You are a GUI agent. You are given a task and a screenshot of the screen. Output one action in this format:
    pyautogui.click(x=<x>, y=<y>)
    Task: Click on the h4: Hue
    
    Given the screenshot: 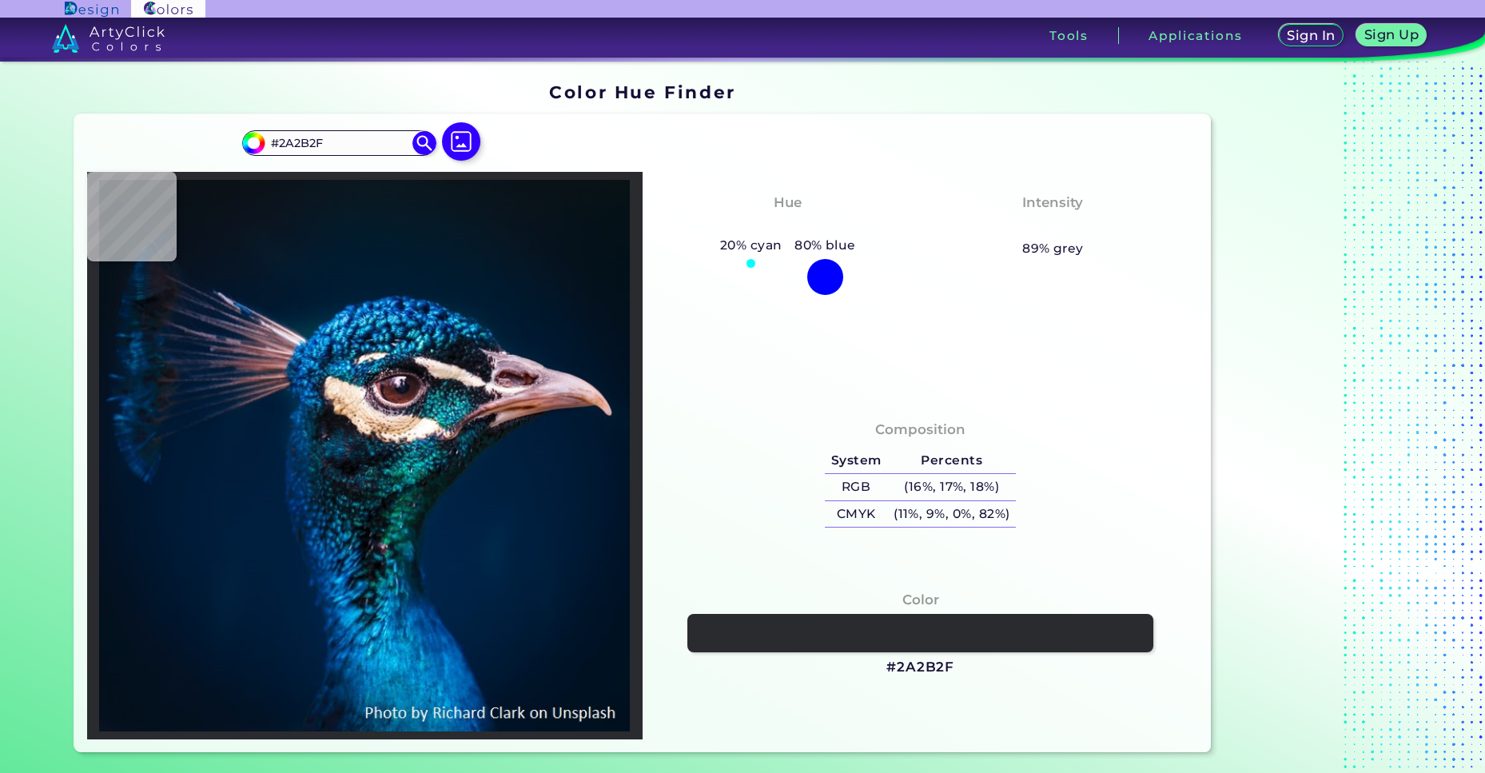 What is the action you would take?
    pyautogui.click(x=787, y=202)
    